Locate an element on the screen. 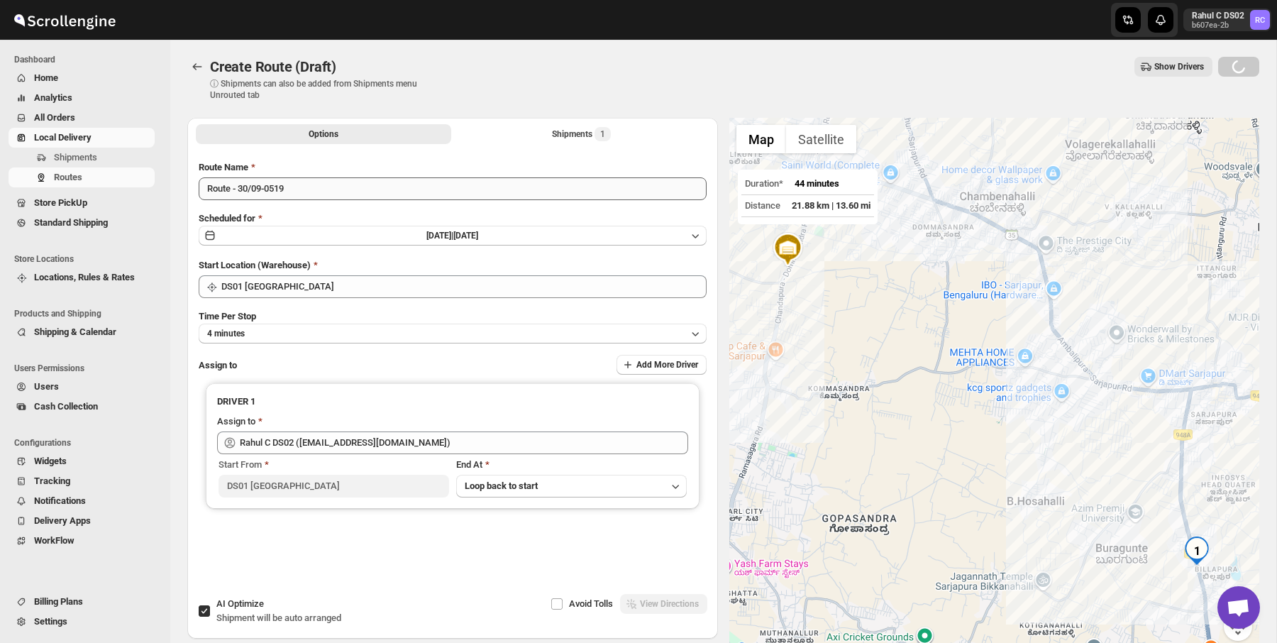  input: Search location is located at coordinates (464, 287).